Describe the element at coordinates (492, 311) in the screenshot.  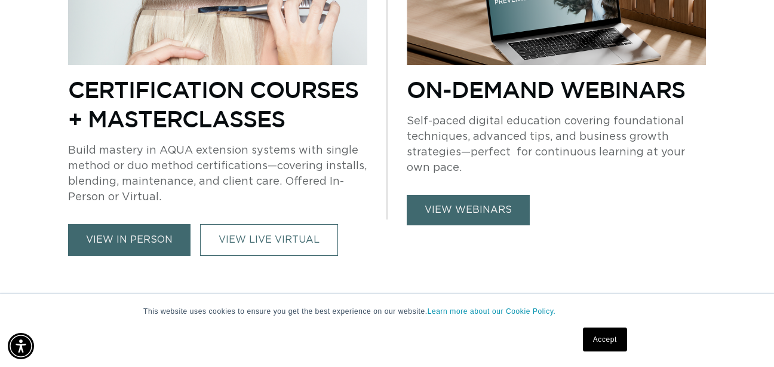
I see `a: Learn more about our Cookie Policy.` at that location.